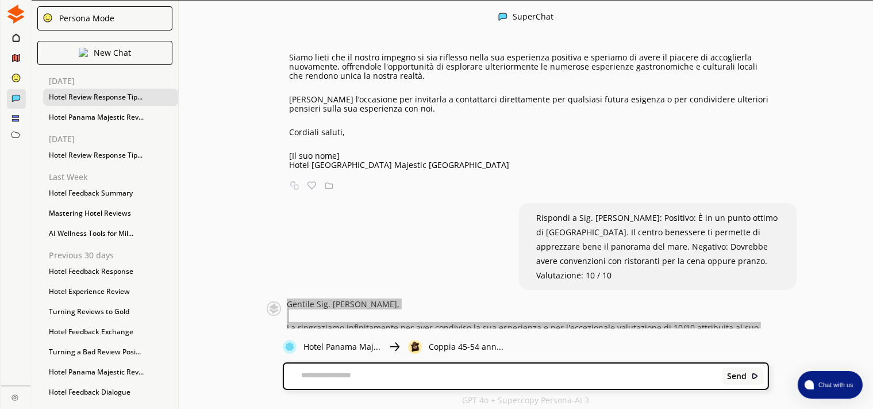 The height and width of the screenshot is (409, 873). Describe the element at coordinates (342, 347) in the screenshot. I see `p: Hotel Panama Maj...` at that location.